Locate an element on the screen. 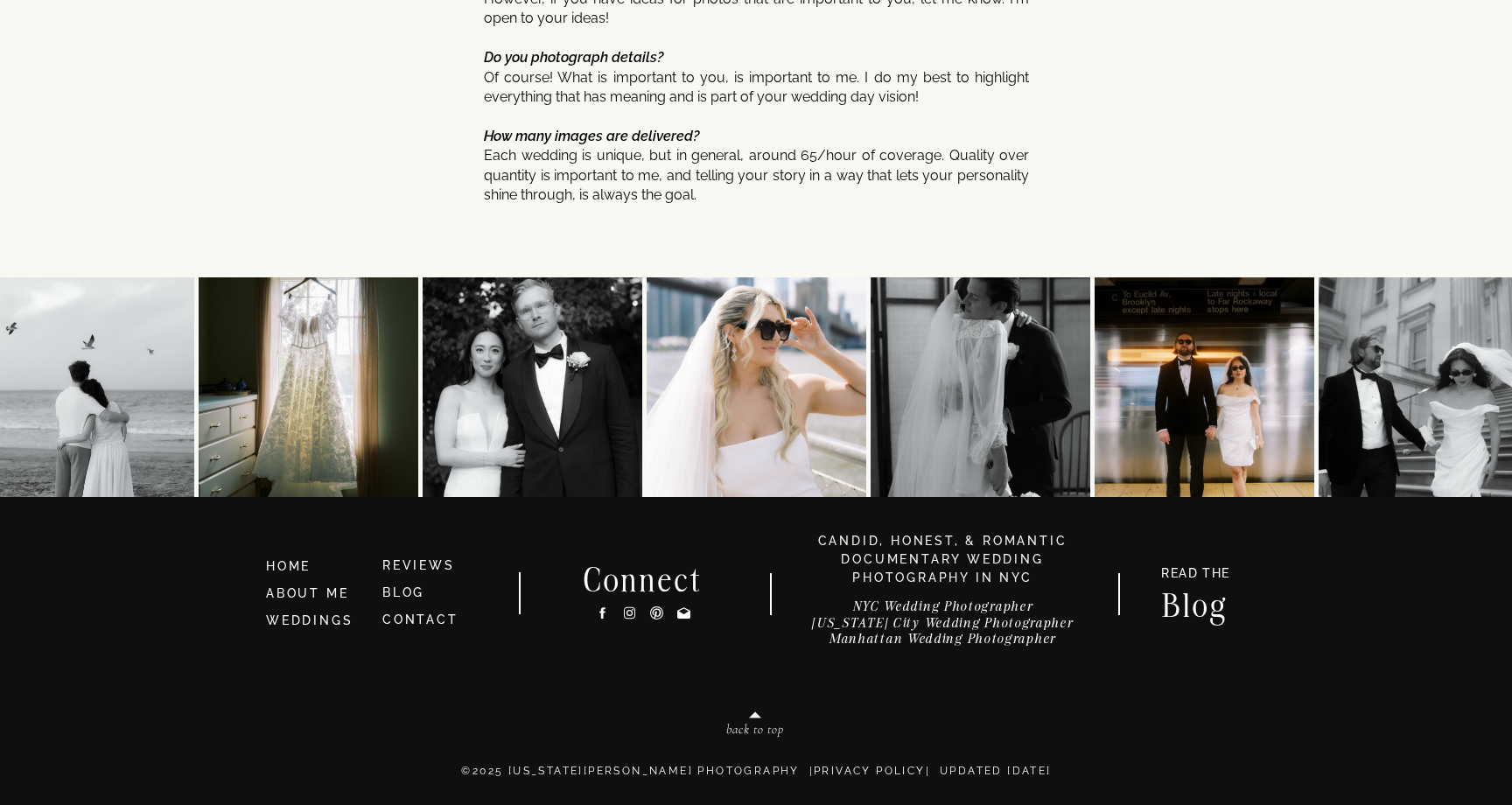  a: HOME is located at coordinates (317, 567).